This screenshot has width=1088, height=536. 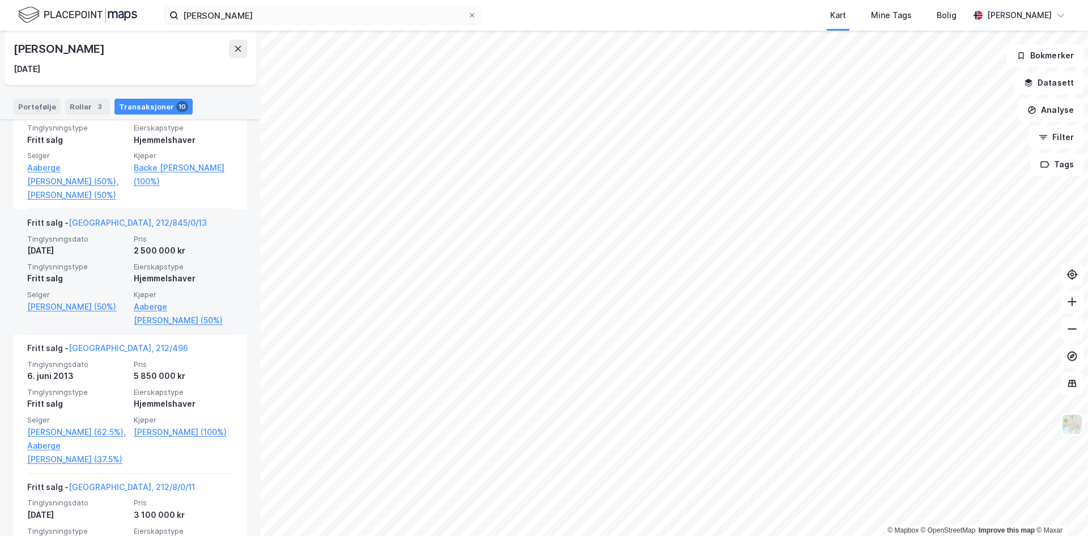 What do you see at coordinates (891, 15) in the screenshot?
I see `div: Mine Tags` at bounding box center [891, 15].